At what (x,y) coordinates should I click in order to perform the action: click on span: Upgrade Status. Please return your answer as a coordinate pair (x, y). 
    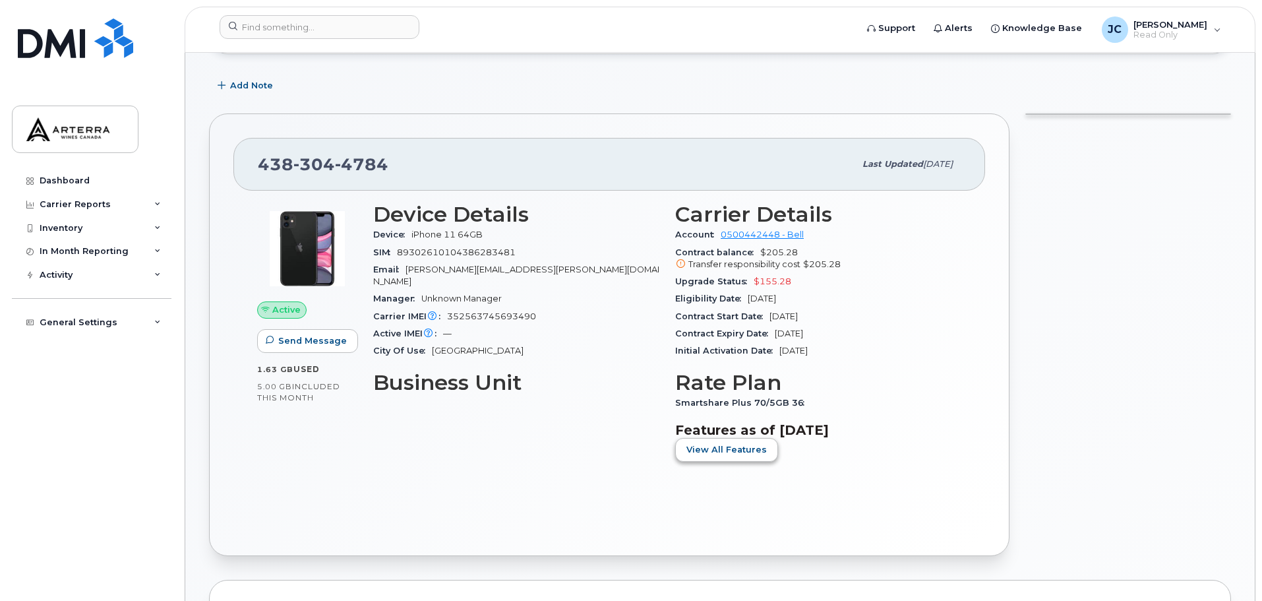
    Looking at the image, I should click on (714, 281).